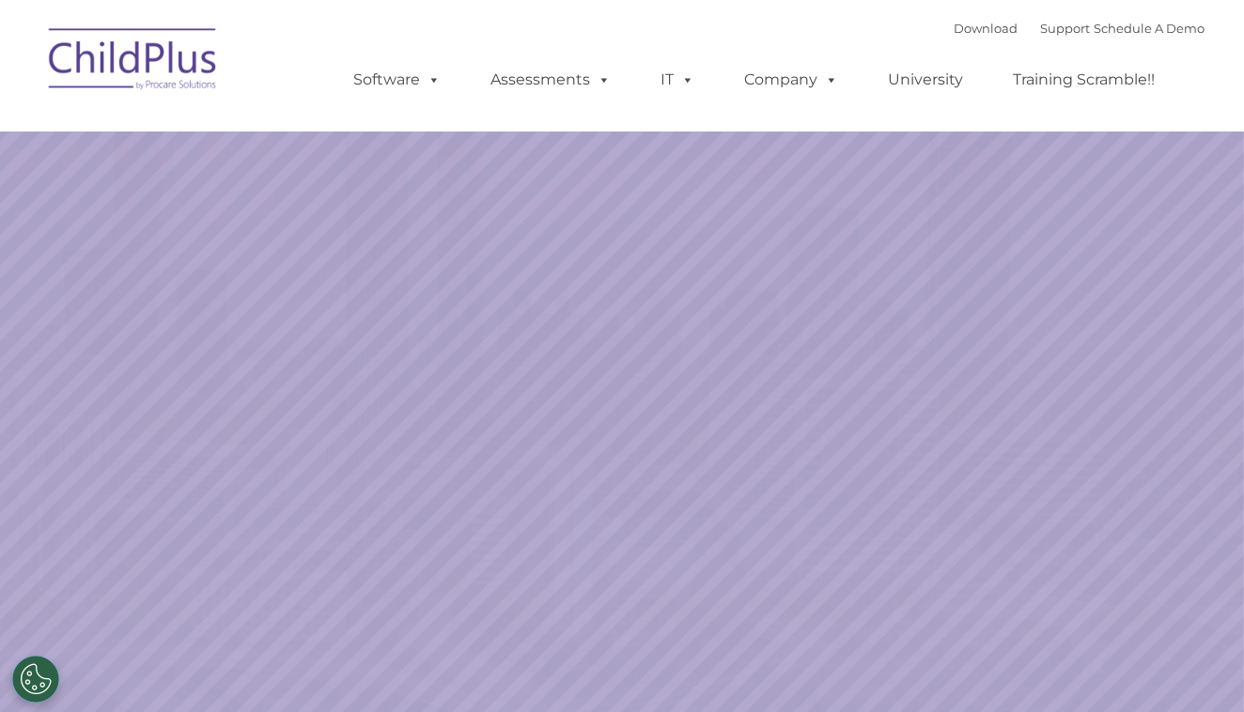  I want to click on button: Cookies Settings, so click(36, 679).